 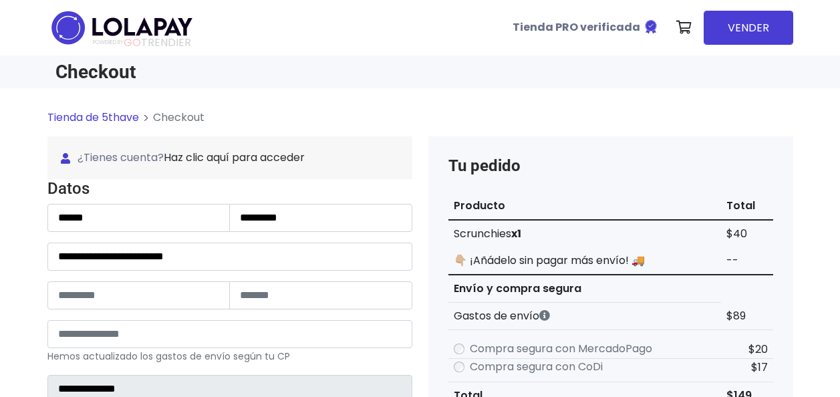 What do you see at coordinates (746, 233) in the screenshot?
I see `td: $40` at bounding box center [746, 233].